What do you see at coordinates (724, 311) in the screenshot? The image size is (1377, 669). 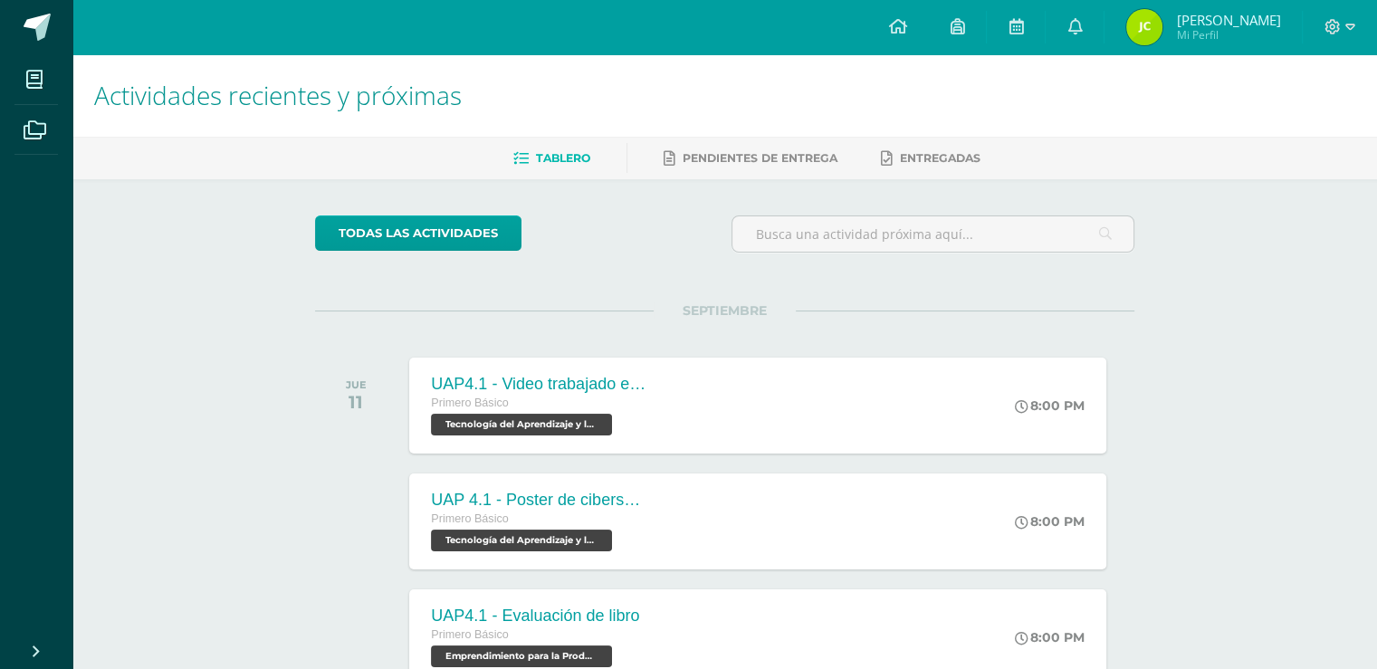 I see `span: SEPTIEMBRE` at bounding box center [724, 311].